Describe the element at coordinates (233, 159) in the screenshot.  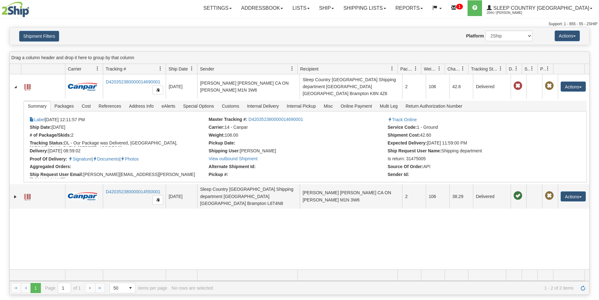
I see `a: View outbound Shipment` at that location.